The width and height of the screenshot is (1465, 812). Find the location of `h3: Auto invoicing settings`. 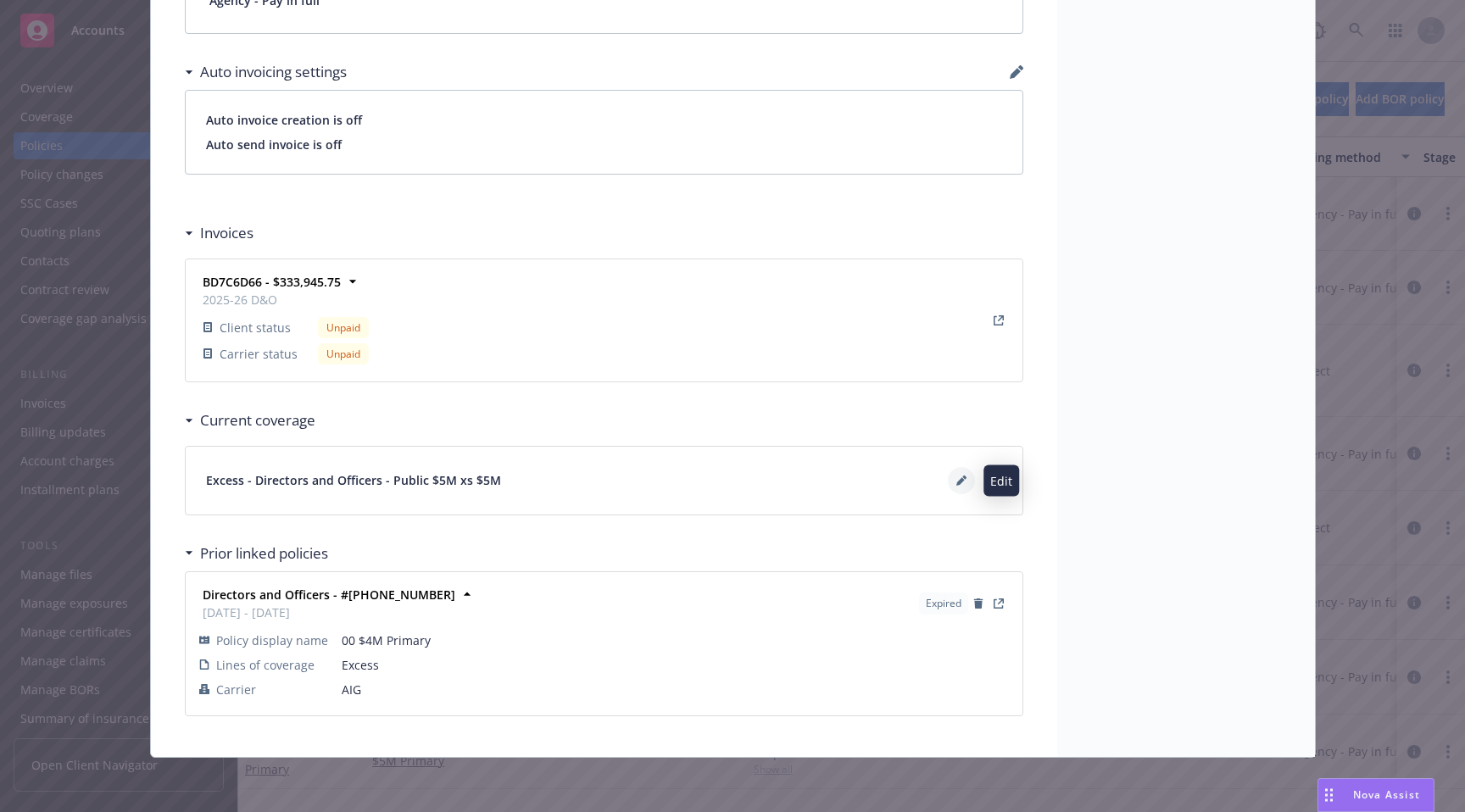

h3: Auto invoicing settings is located at coordinates (273, 72).